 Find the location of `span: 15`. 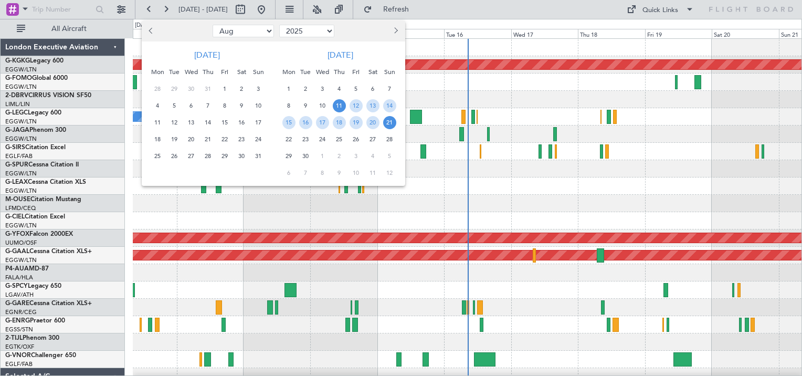

span: 15 is located at coordinates (289, 122).